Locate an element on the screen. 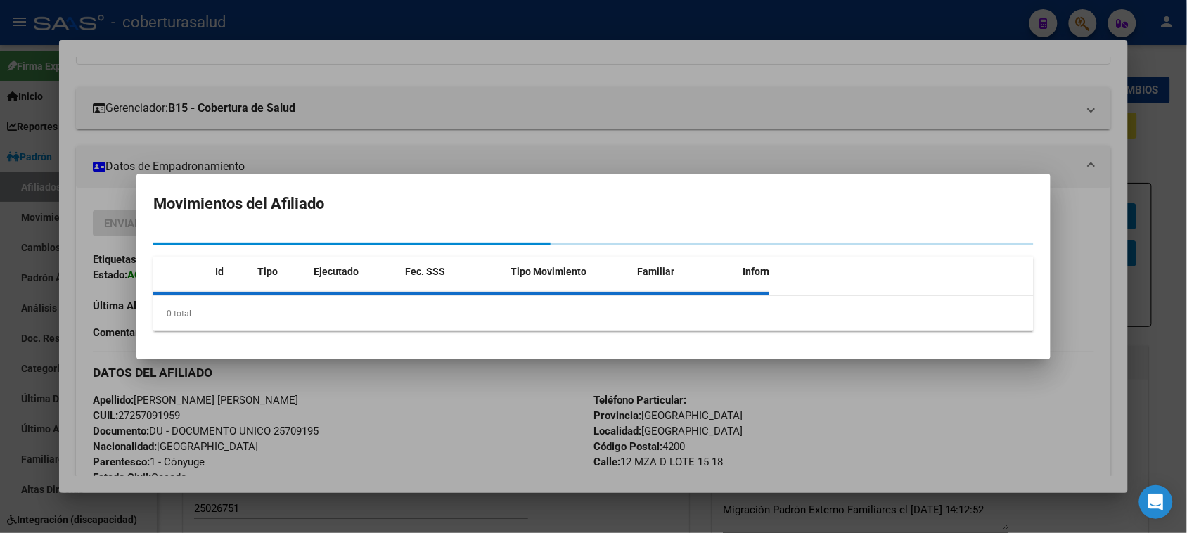 The image size is (1187, 533). datatable-header-cell: Ejecutado is located at coordinates (354, 271).